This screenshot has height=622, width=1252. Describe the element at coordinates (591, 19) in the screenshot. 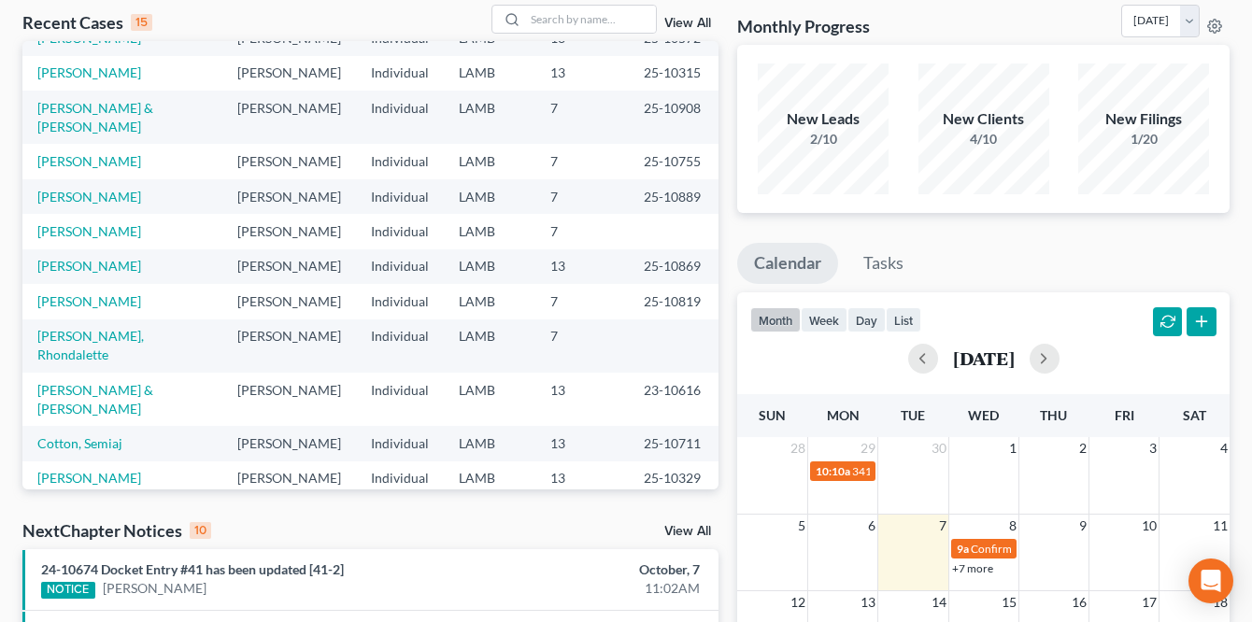

I see `input: Search by name...` at that location.